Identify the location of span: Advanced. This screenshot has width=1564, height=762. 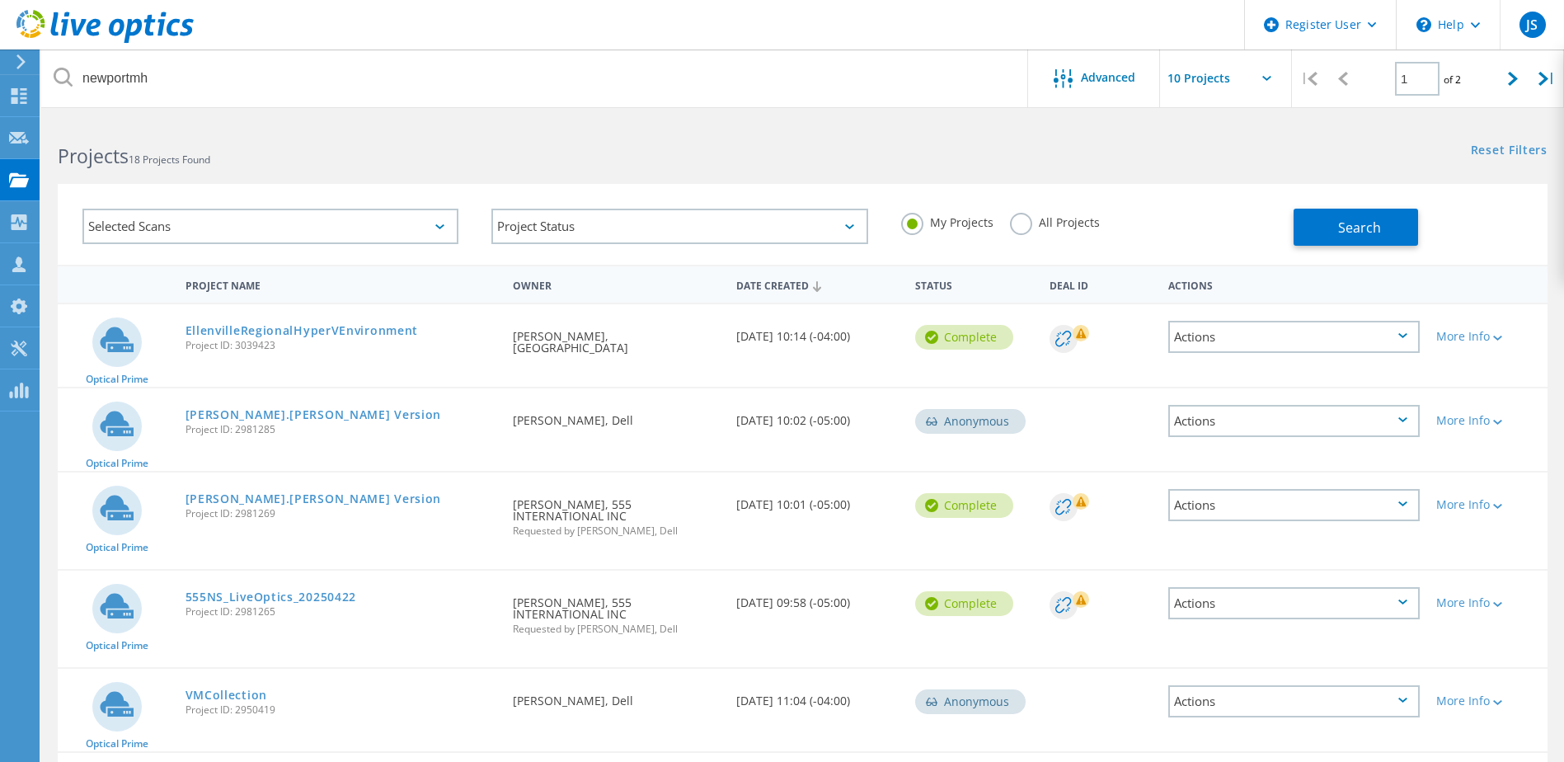
(1108, 77).